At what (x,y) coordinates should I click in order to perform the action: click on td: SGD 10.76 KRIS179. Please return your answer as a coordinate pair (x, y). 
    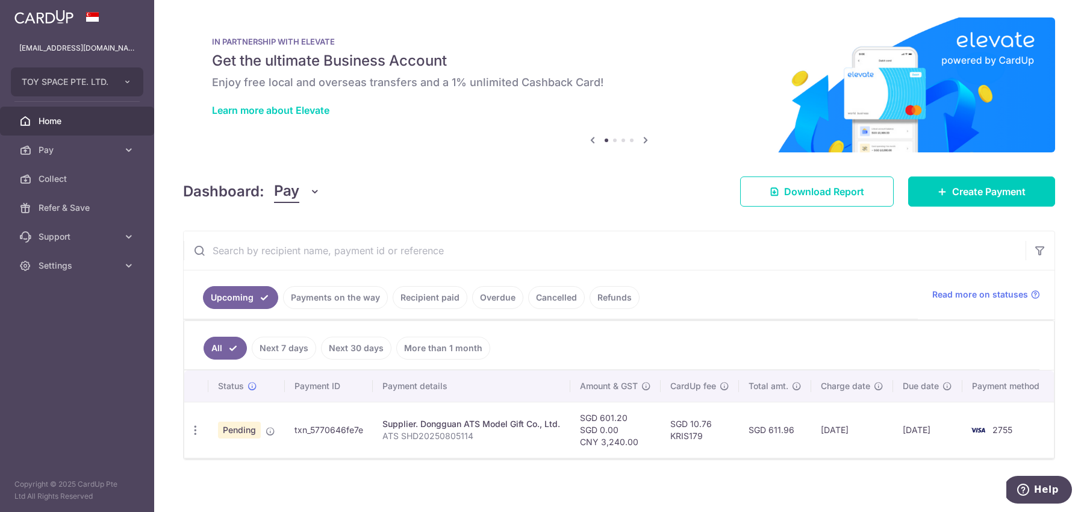
    Looking at the image, I should click on (700, 429).